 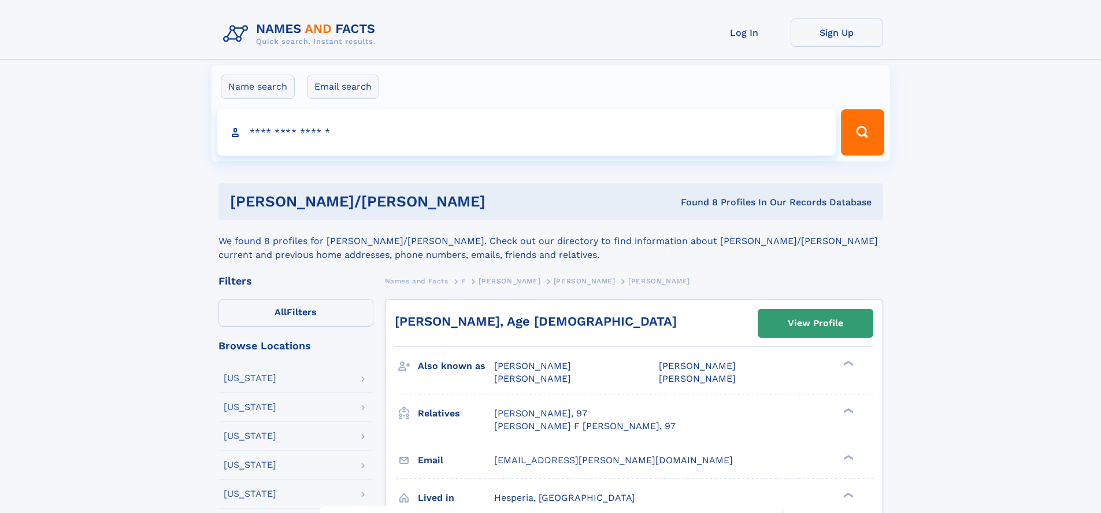 I want to click on span: All, so click(x=280, y=311).